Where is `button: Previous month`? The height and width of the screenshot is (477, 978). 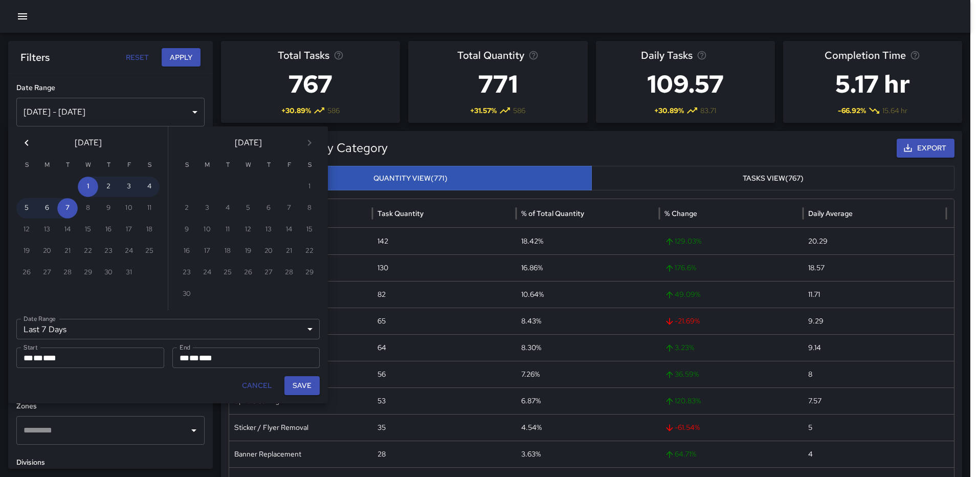 button: Previous month is located at coordinates (27, 143).